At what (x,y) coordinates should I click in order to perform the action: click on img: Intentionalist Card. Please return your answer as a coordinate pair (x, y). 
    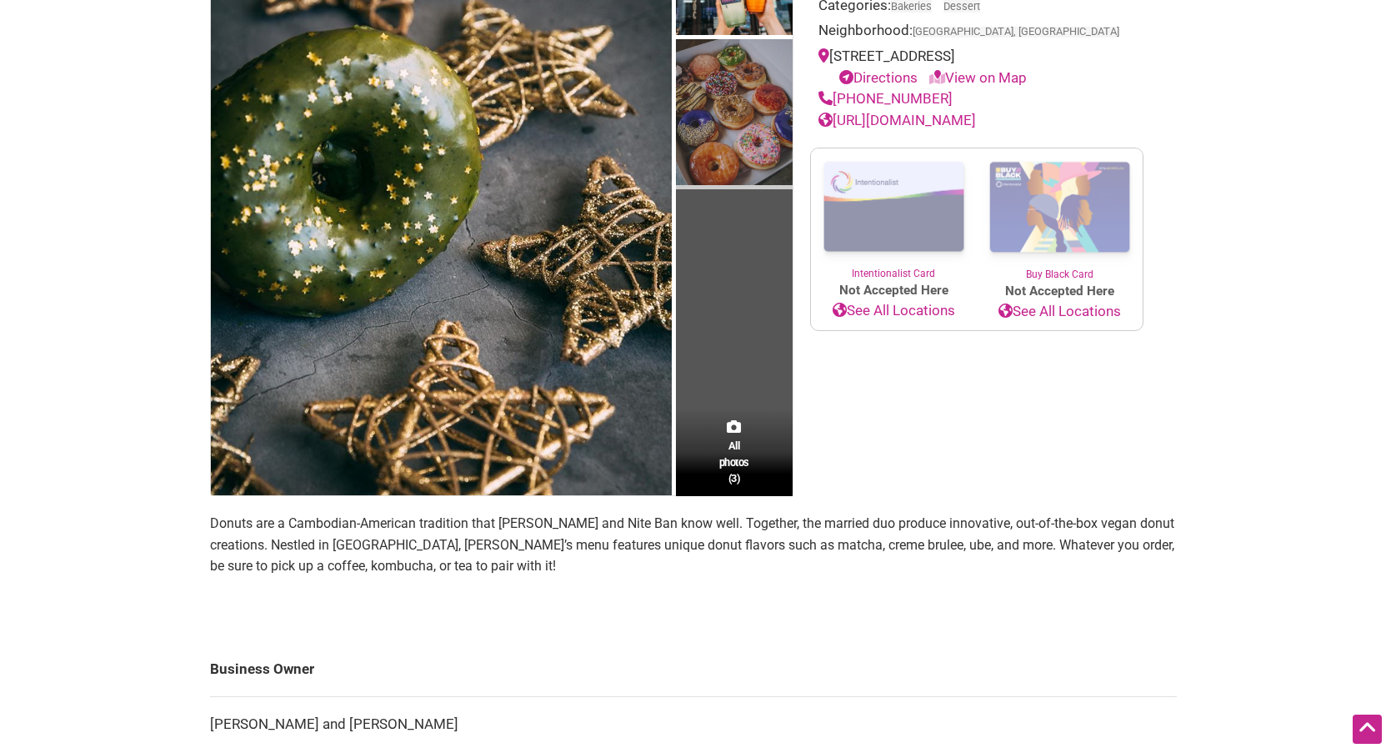
    Looking at the image, I should click on (894, 207).